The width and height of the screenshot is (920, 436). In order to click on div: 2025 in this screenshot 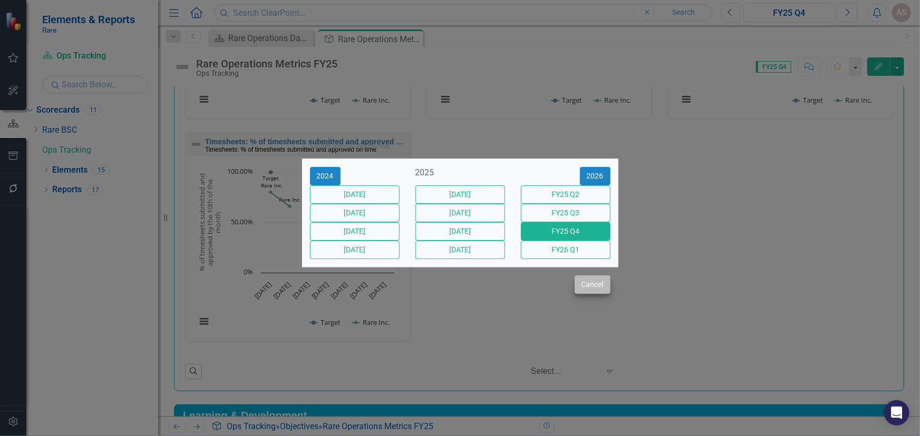, I will do `click(460, 173)`.